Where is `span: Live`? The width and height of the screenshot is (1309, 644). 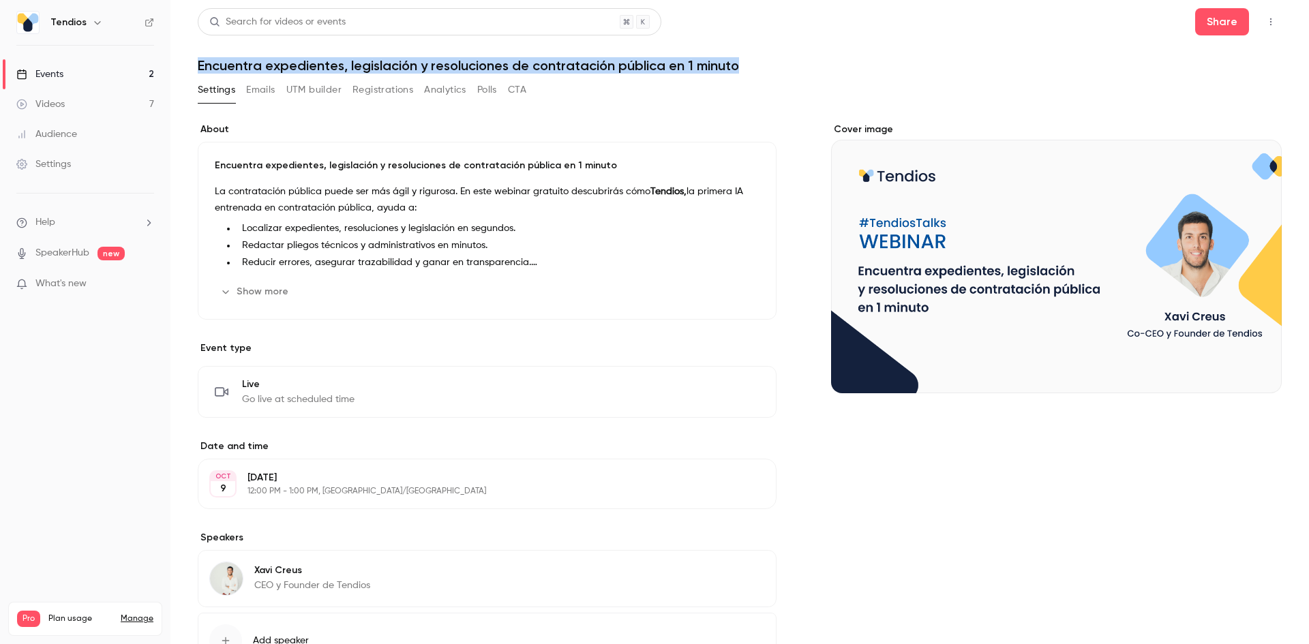
span: Live is located at coordinates (298, 384).